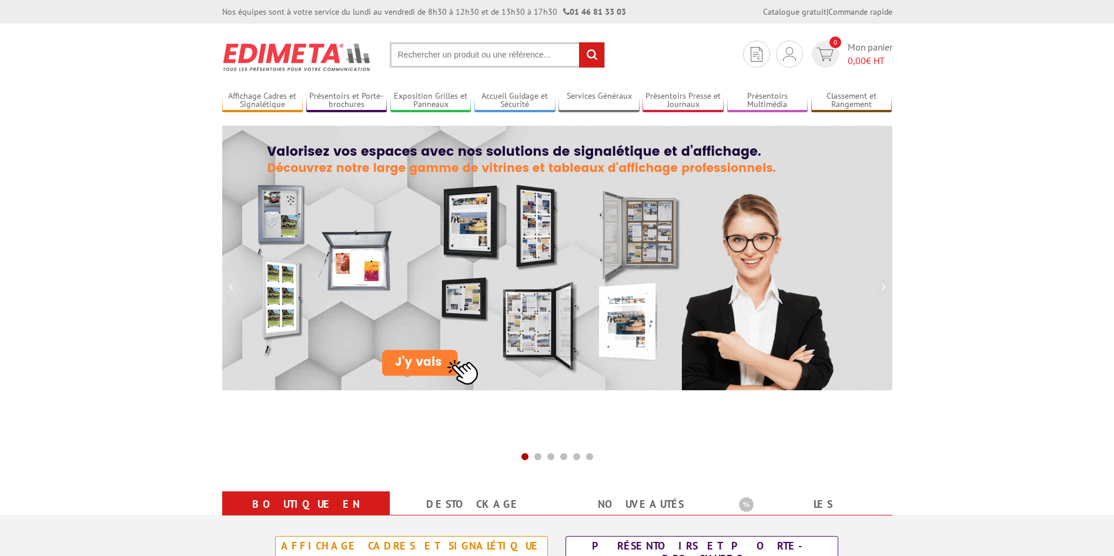 The image size is (1114, 556). Describe the element at coordinates (515, 101) in the screenshot. I see `a: Accueil Guidage et Sécurité` at that location.